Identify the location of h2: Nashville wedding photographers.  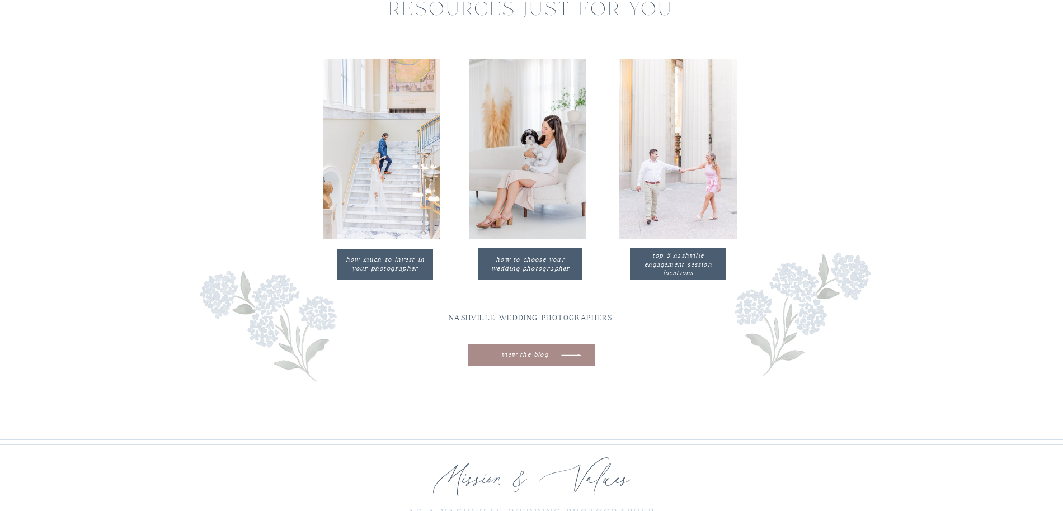
(530, 318).